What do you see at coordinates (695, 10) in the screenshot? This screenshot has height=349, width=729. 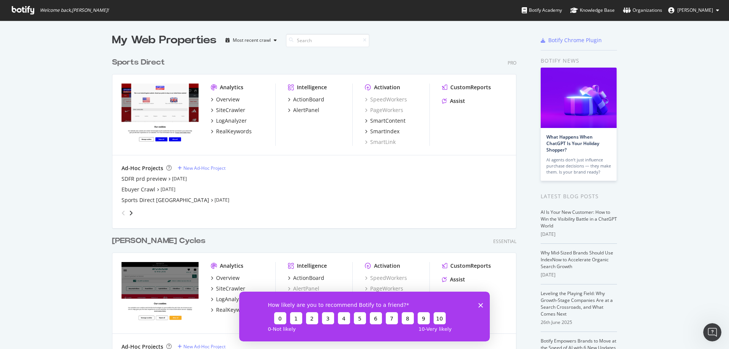 I see `span: Jasmin Bodman` at bounding box center [695, 10].